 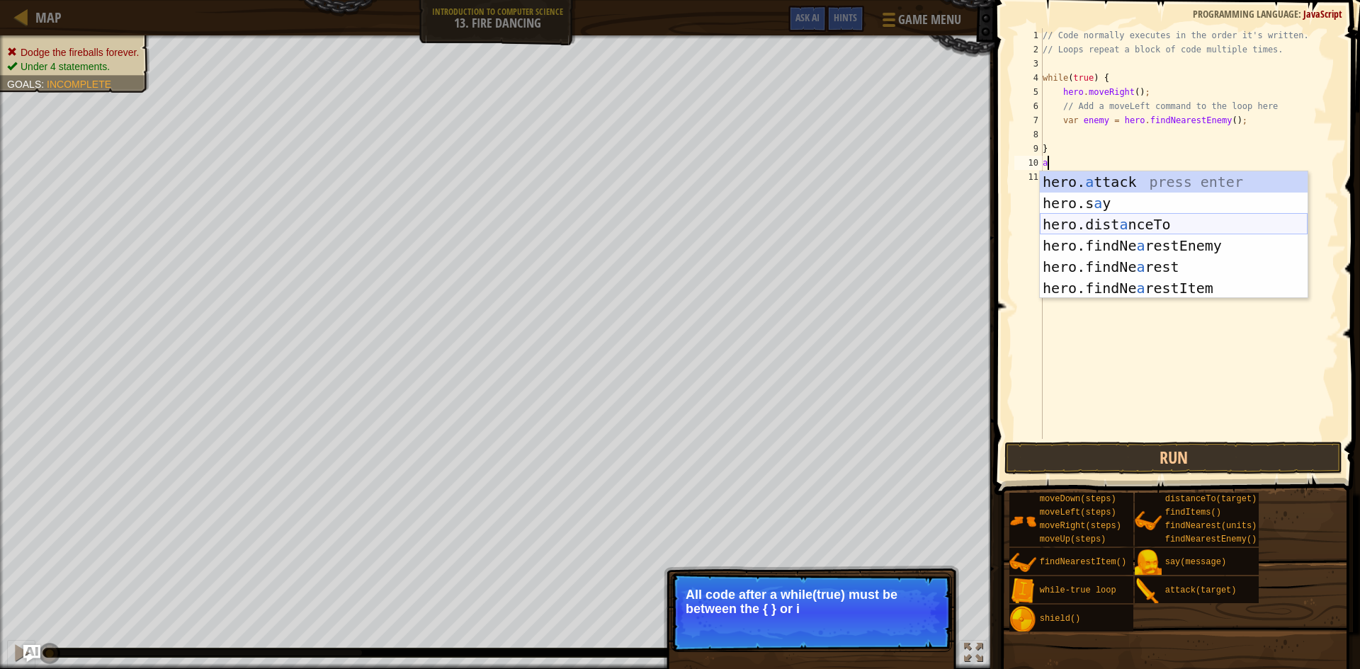 What do you see at coordinates (48, 17) in the screenshot?
I see `span: Map` at bounding box center [48, 17].